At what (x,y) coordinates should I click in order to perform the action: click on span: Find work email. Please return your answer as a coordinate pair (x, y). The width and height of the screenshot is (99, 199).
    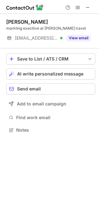
    Looking at the image, I should click on (55, 117).